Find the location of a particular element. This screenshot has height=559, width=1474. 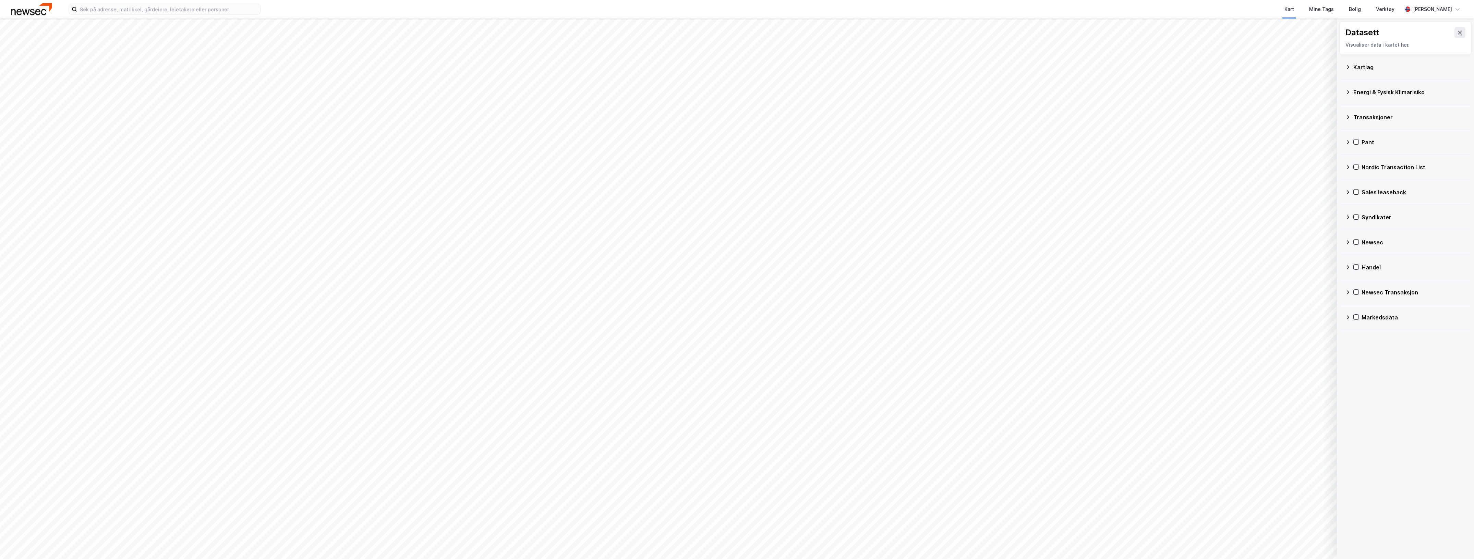

div: Datasett is located at coordinates (1362, 33).